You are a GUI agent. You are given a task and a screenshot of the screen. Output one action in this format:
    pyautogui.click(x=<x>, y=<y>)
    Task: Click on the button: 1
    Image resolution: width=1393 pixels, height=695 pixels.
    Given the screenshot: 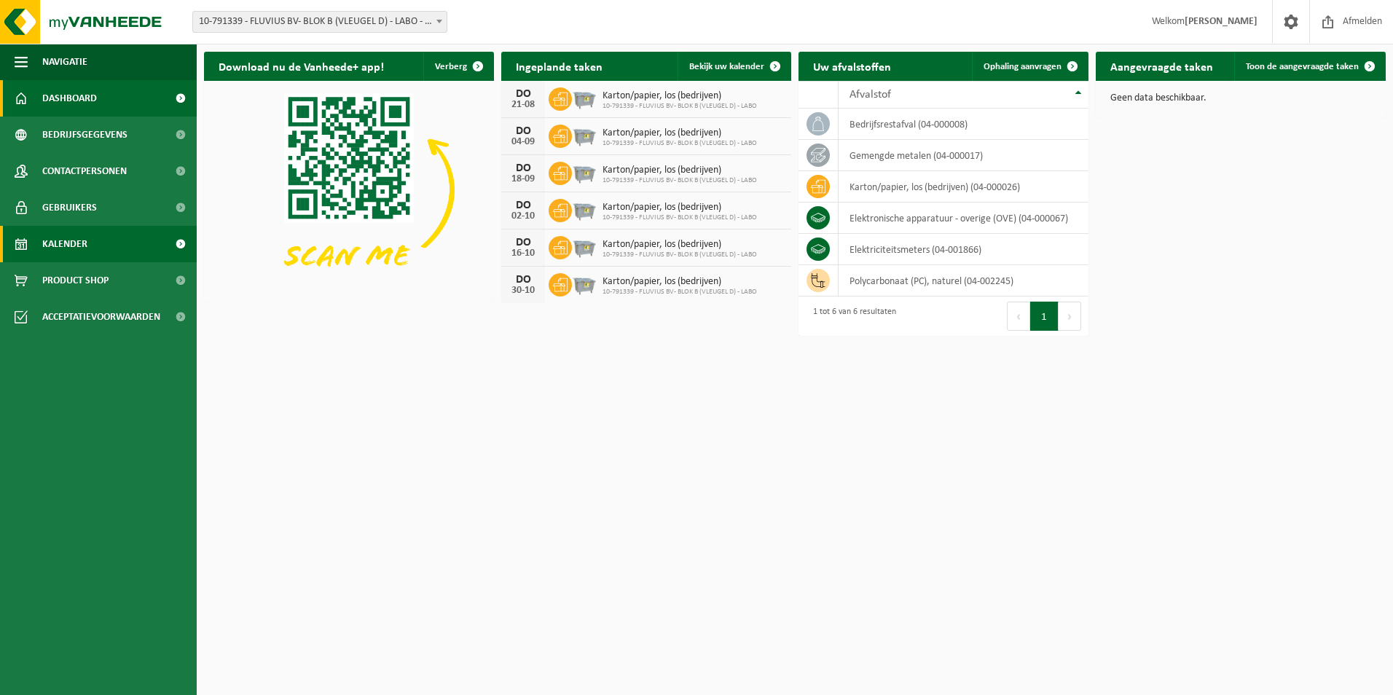 What is the action you would take?
    pyautogui.click(x=1044, y=316)
    